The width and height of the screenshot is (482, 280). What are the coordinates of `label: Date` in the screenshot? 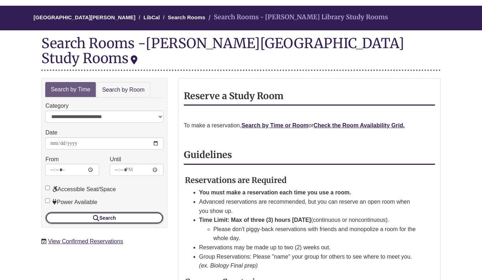 It's located at (51, 133).